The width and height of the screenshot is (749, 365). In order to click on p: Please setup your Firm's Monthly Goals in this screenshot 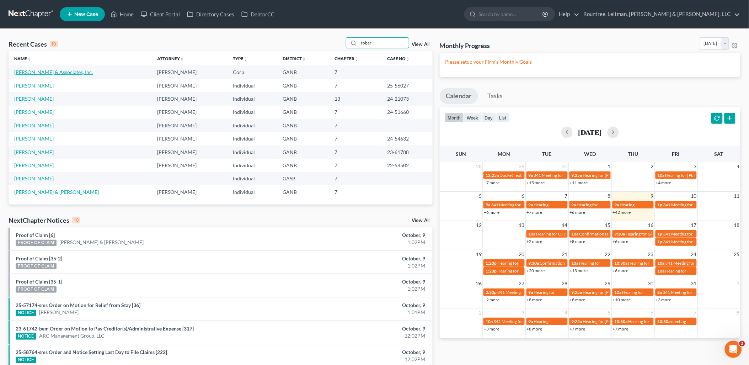, I will do `click(590, 62)`.